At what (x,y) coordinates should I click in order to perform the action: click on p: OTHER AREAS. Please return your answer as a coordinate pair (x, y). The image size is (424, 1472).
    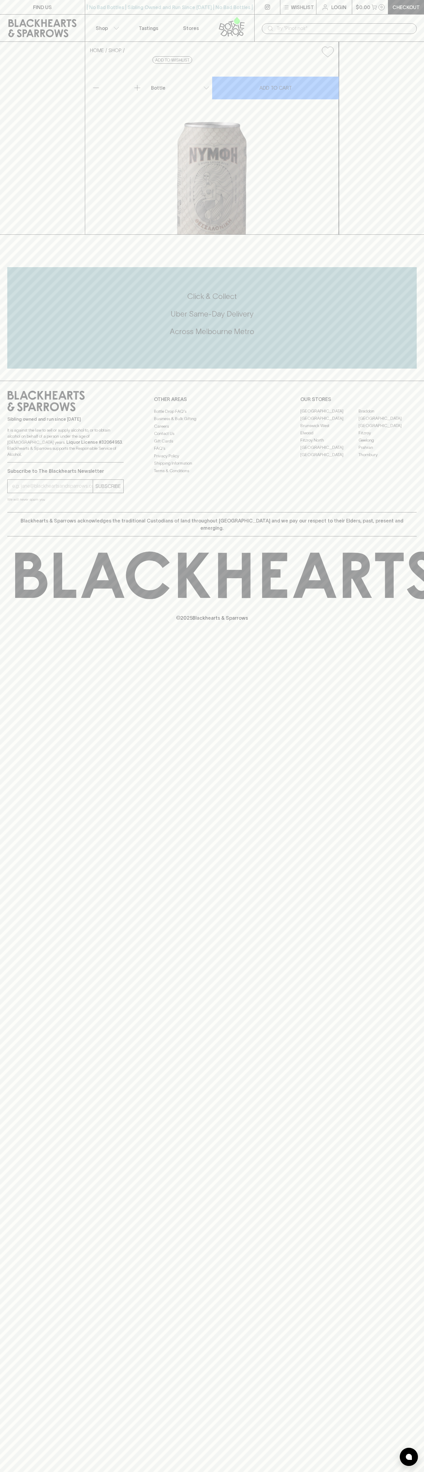
    Looking at the image, I should click on (212, 399).